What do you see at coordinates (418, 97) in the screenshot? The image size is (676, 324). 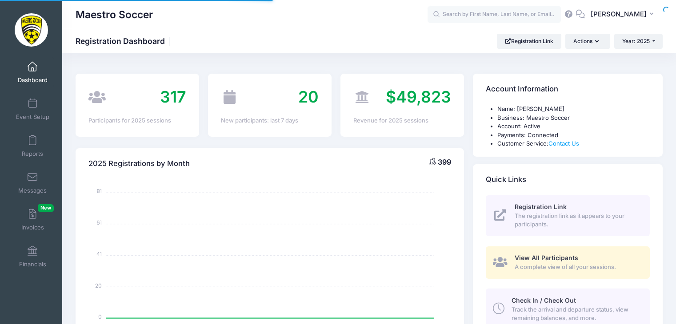 I see `span: $49,823` at bounding box center [418, 97].